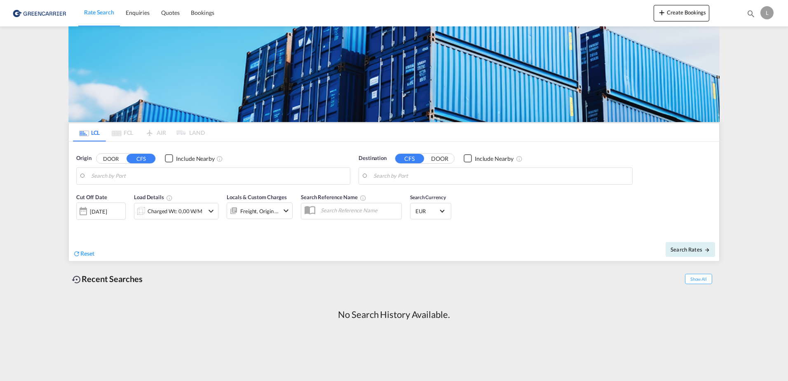 The width and height of the screenshot is (788, 381). Describe the element at coordinates (107, 279) in the screenshot. I see `div: Recent Searches` at that location.